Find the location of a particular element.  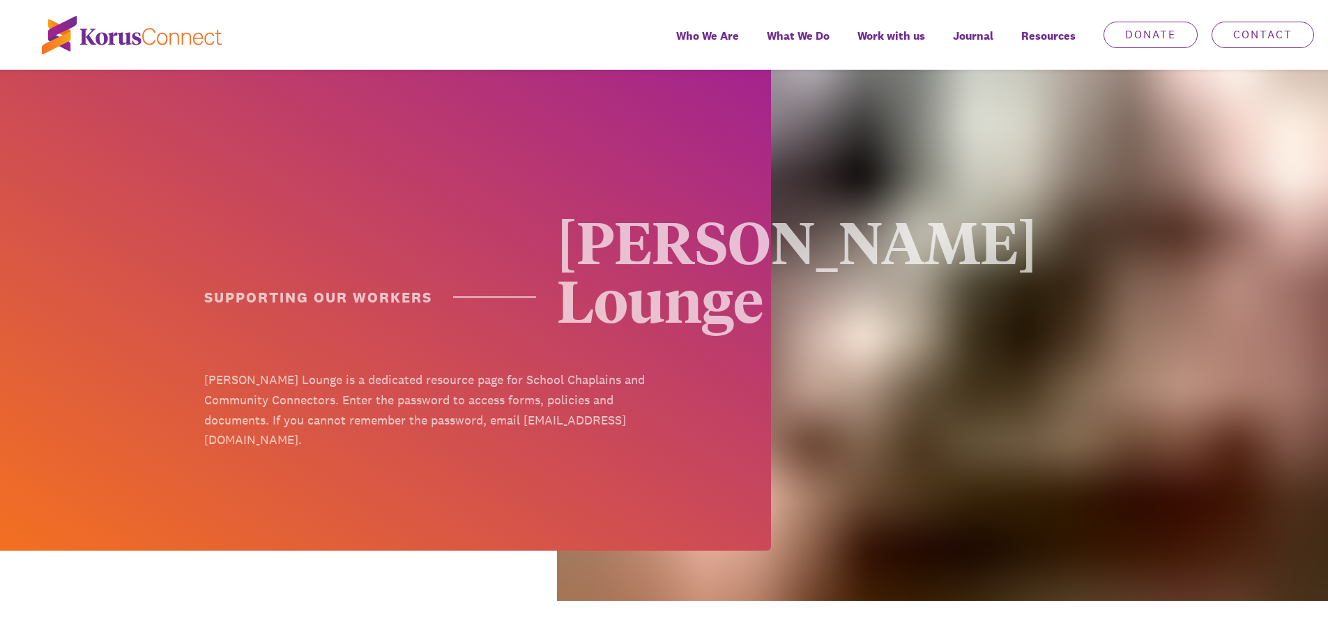

span: What We Do is located at coordinates (798, 36).